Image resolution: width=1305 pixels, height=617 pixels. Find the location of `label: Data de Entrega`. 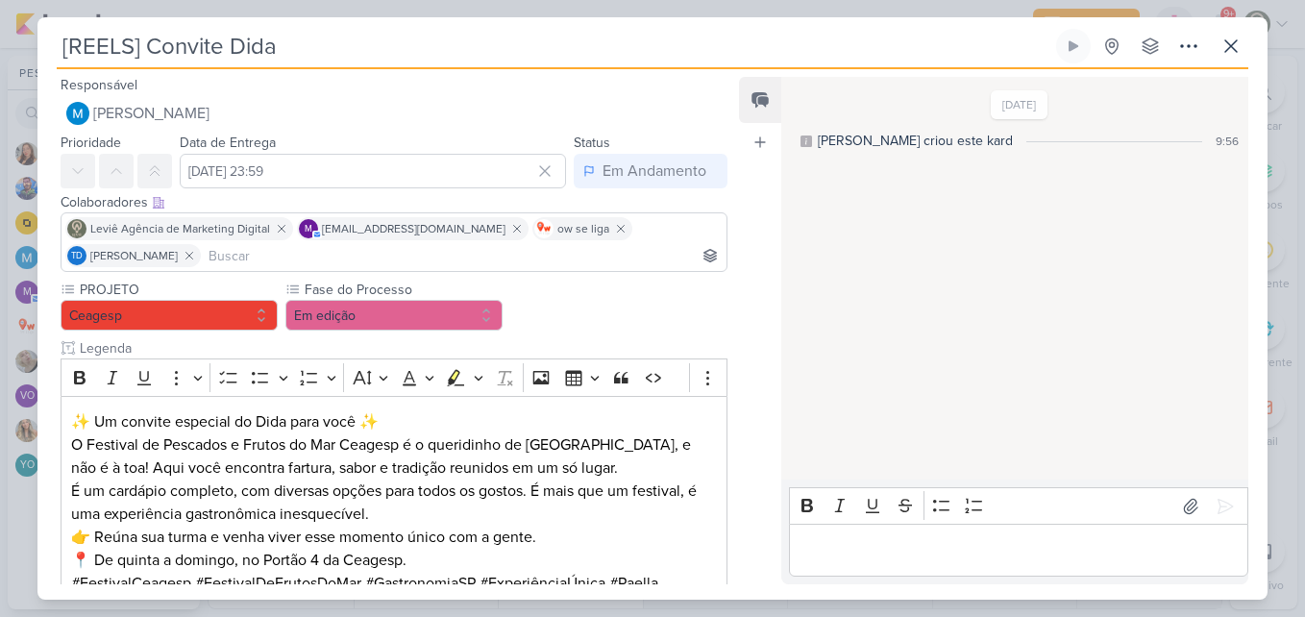

label: Data de Entrega is located at coordinates (228, 142).